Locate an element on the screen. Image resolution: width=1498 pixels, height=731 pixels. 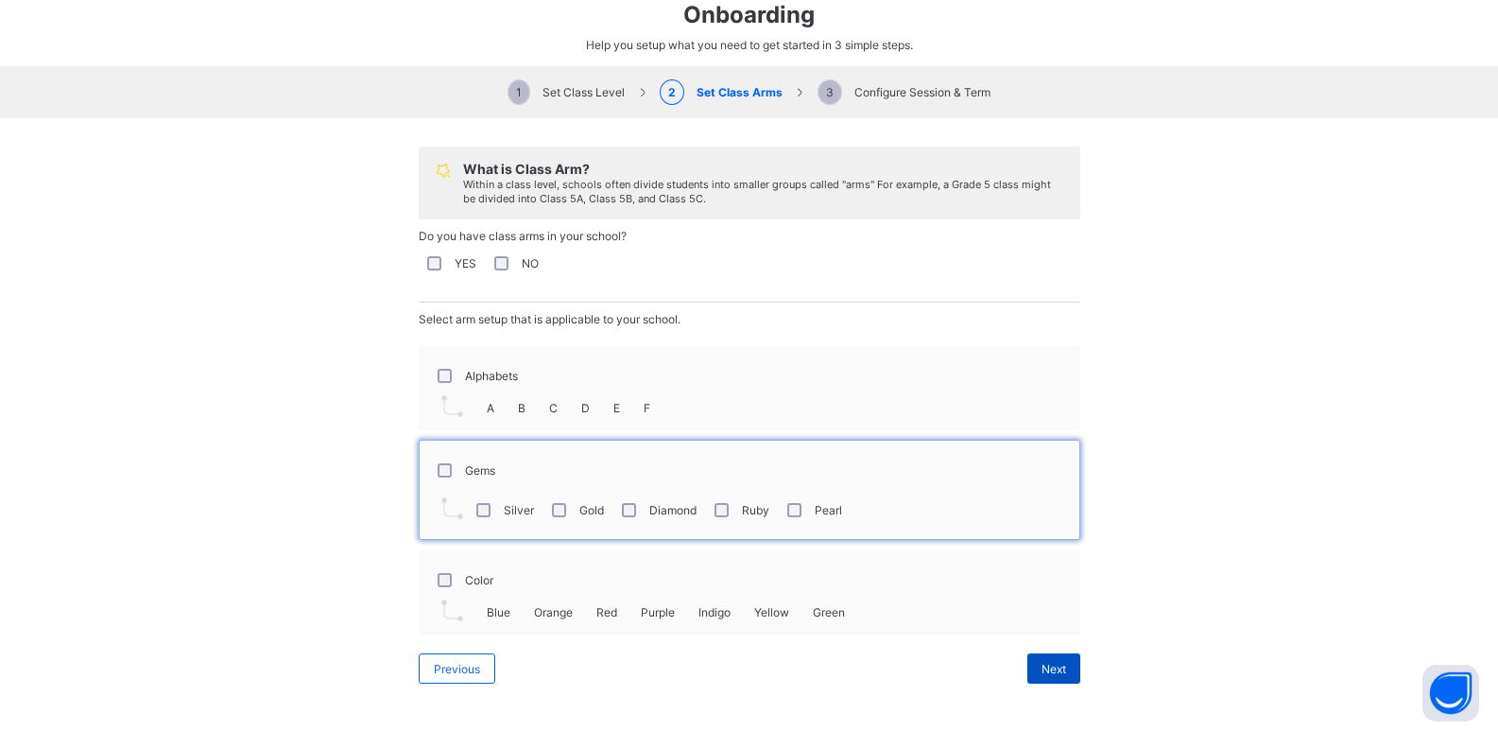
span: Within a class level, schools often divide students into smaller groups called "arms" For example... is located at coordinates (757, 191).